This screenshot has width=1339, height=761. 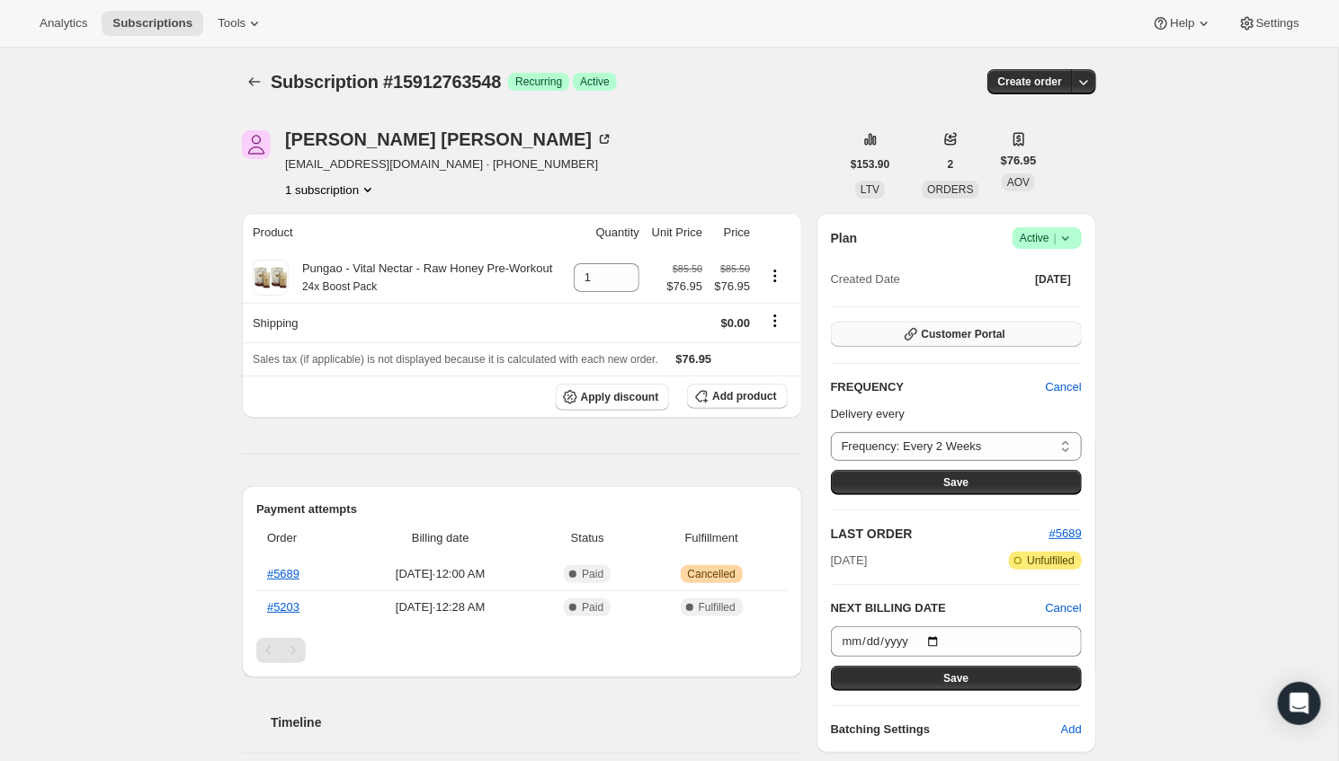 What do you see at coordinates (240, 23) in the screenshot?
I see `button: Tools` at bounding box center [240, 23].